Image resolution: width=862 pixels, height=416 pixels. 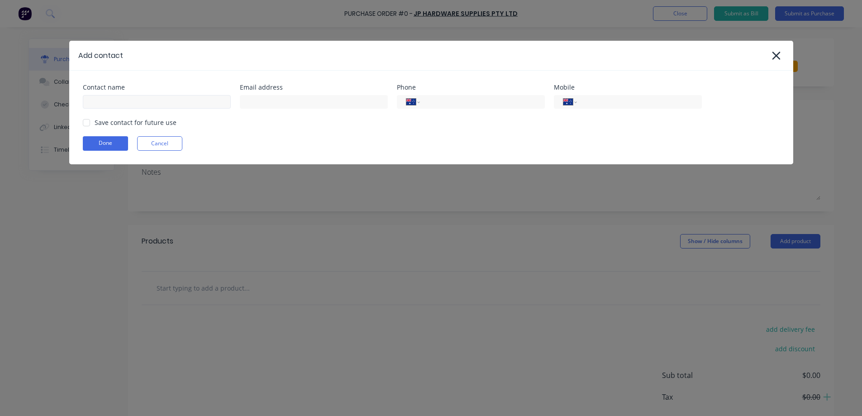 I want to click on div: Contact name, so click(x=157, y=87).